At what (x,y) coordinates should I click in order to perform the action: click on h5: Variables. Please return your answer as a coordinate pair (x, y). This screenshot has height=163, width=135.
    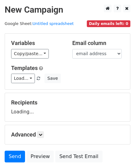
    Looking at the image, I should click on (37, 43).